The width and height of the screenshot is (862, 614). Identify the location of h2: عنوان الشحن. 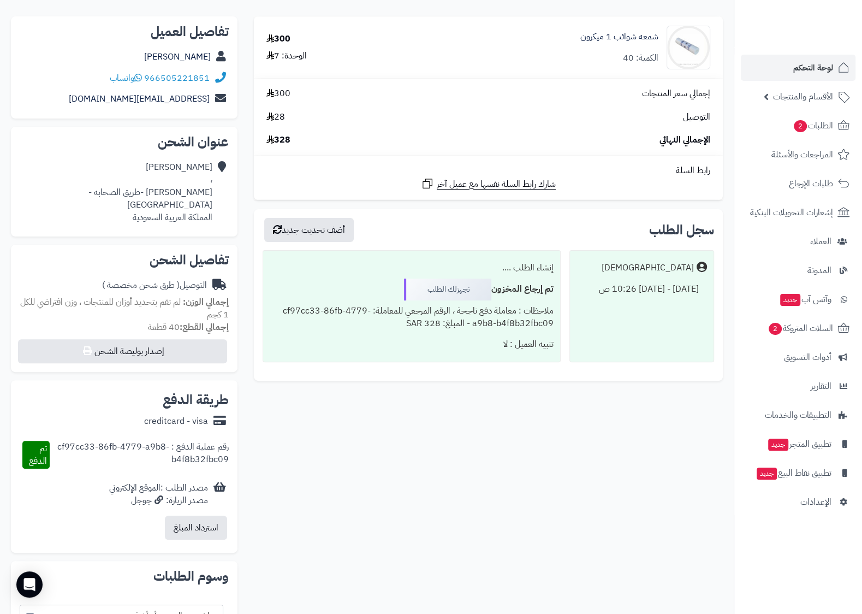
(124, 142).